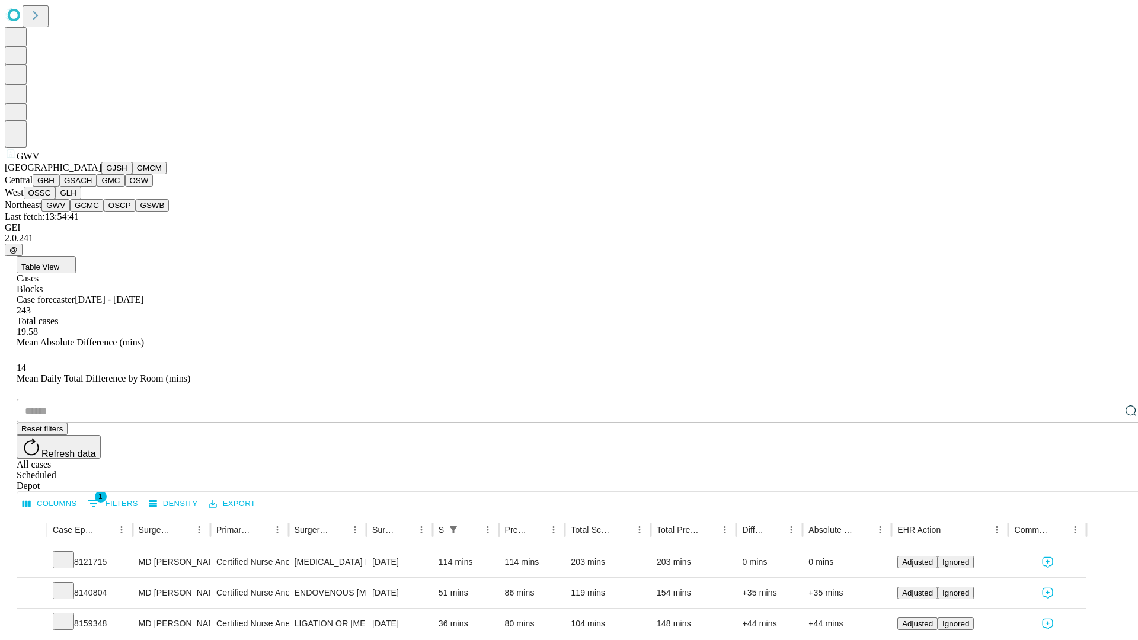 The width and height of the screenshot is (1138, 640). Describe the element at coordinates (532, 593) in the screenshot. I see `div: 86 mins` at that location.